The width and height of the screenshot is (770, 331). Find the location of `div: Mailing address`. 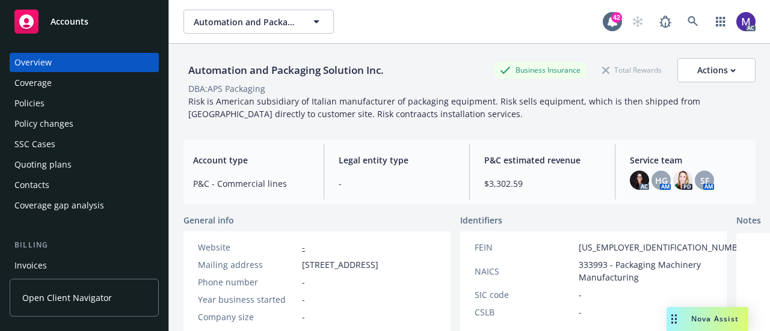

div: Mailing address is located at coordinates (247, 265).